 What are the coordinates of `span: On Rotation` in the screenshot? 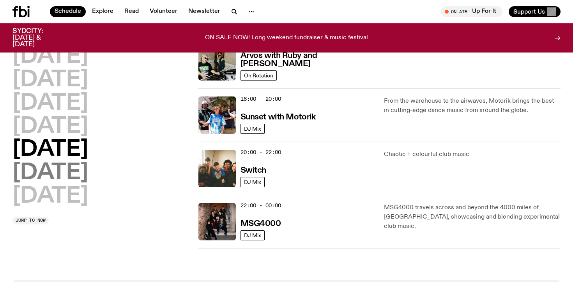 It's located at (258, 75).